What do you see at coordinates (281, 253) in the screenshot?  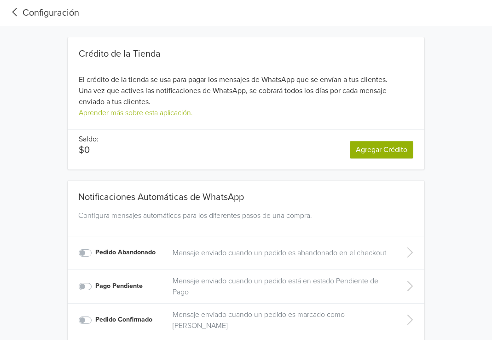 I see `a: Mensaje enviado cuando un pedido es abandonado en el checkout` at bounding box center [281, 253].